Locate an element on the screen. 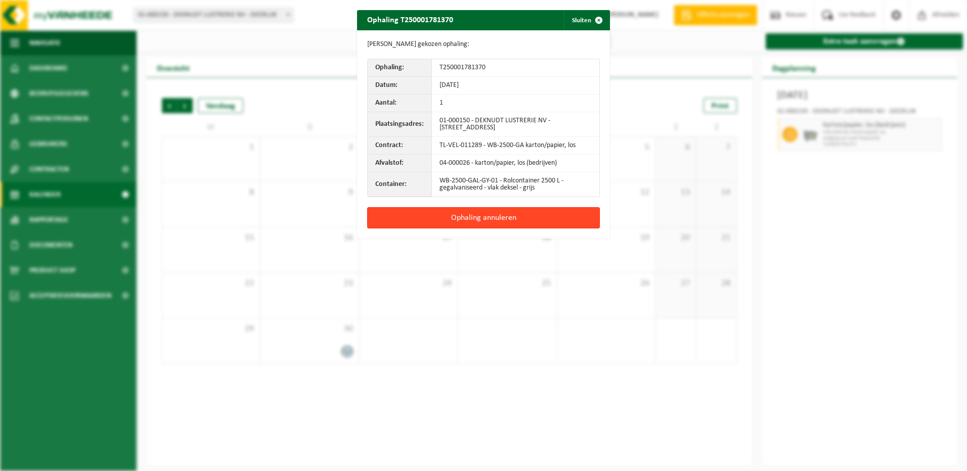  th: Plaatsingsadres: is located at coordinates (400, 124).